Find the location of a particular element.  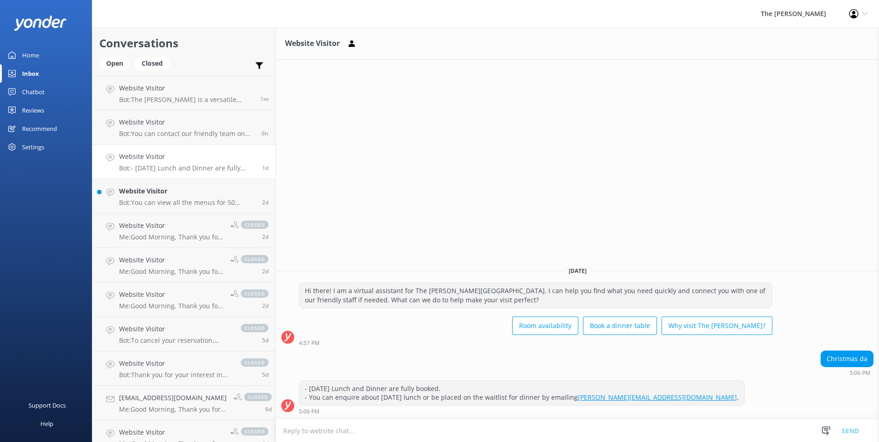

div: Open is located at coordinates (114, 63).